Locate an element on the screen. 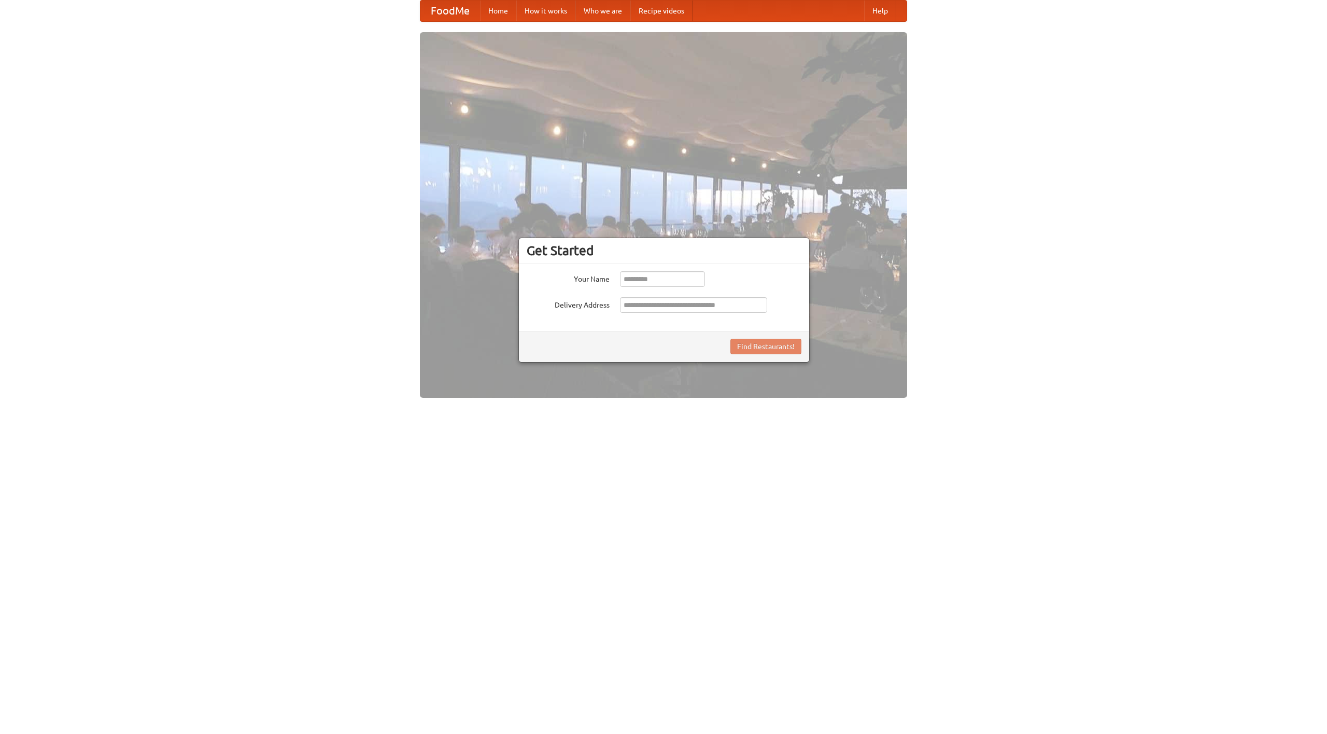  label: Your Name is located at coordinates (568, 277).